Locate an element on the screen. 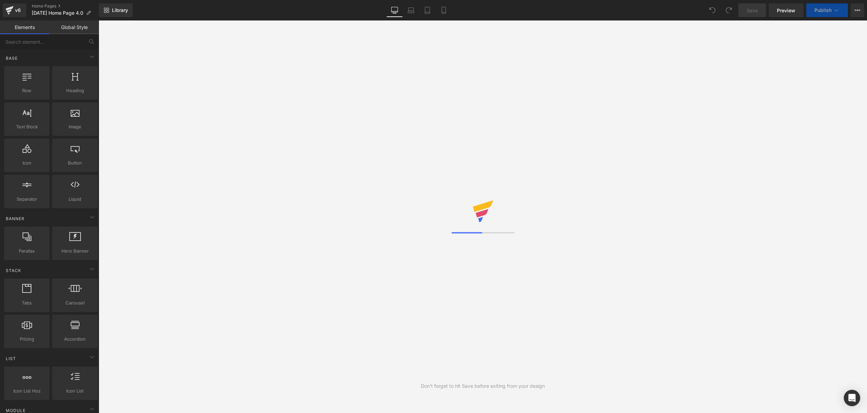 Image resolution: width=867 pixels, height=413 pixels. div: Open Intercom Messenger is located at coordinates (852, 398).